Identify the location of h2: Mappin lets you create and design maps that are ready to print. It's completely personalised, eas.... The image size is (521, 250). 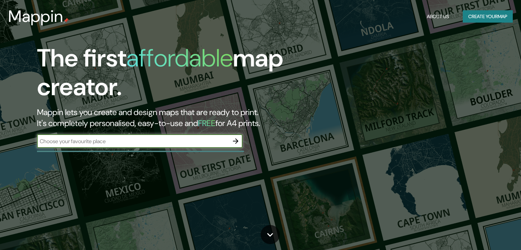
(167, 118).